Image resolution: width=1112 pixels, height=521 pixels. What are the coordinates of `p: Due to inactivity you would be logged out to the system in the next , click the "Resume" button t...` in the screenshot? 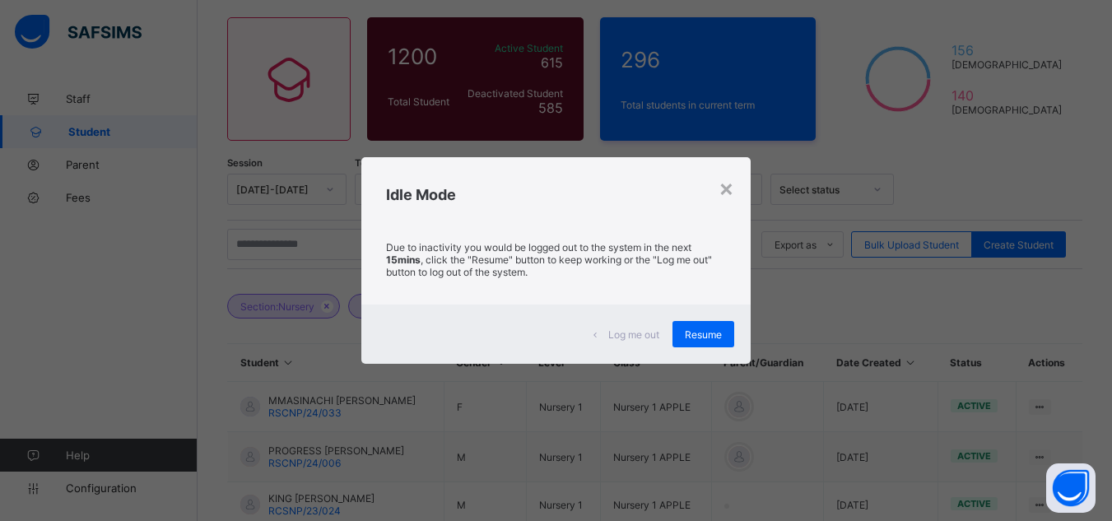 It's located at (556, 259).